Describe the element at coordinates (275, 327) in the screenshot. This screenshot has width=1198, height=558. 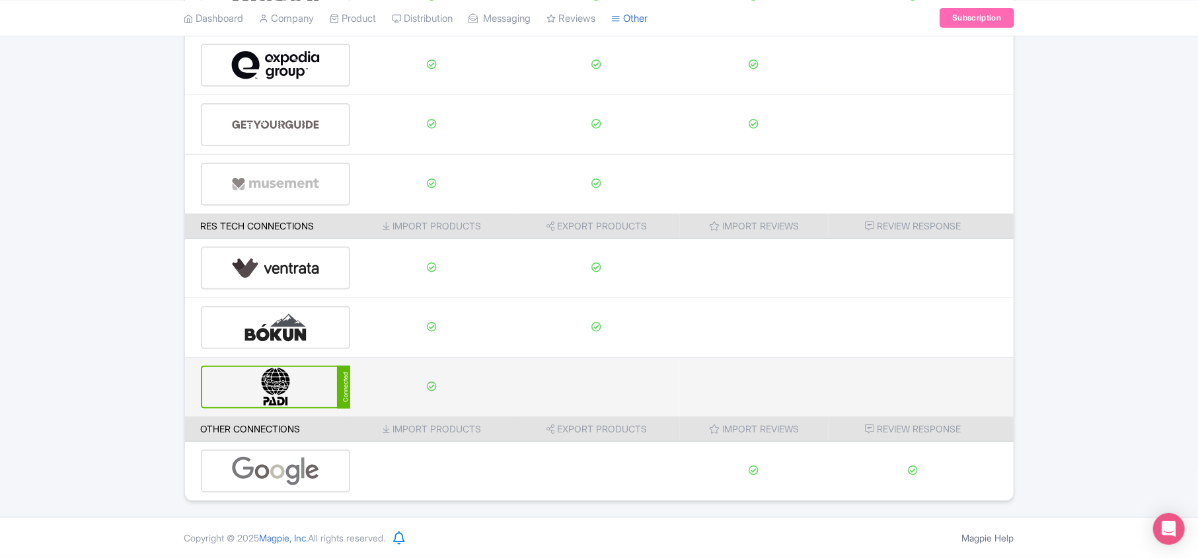
I see `img: bokun-9d666bd0d1b458dbc8a9c3d52590ba5a.svg` at that location.